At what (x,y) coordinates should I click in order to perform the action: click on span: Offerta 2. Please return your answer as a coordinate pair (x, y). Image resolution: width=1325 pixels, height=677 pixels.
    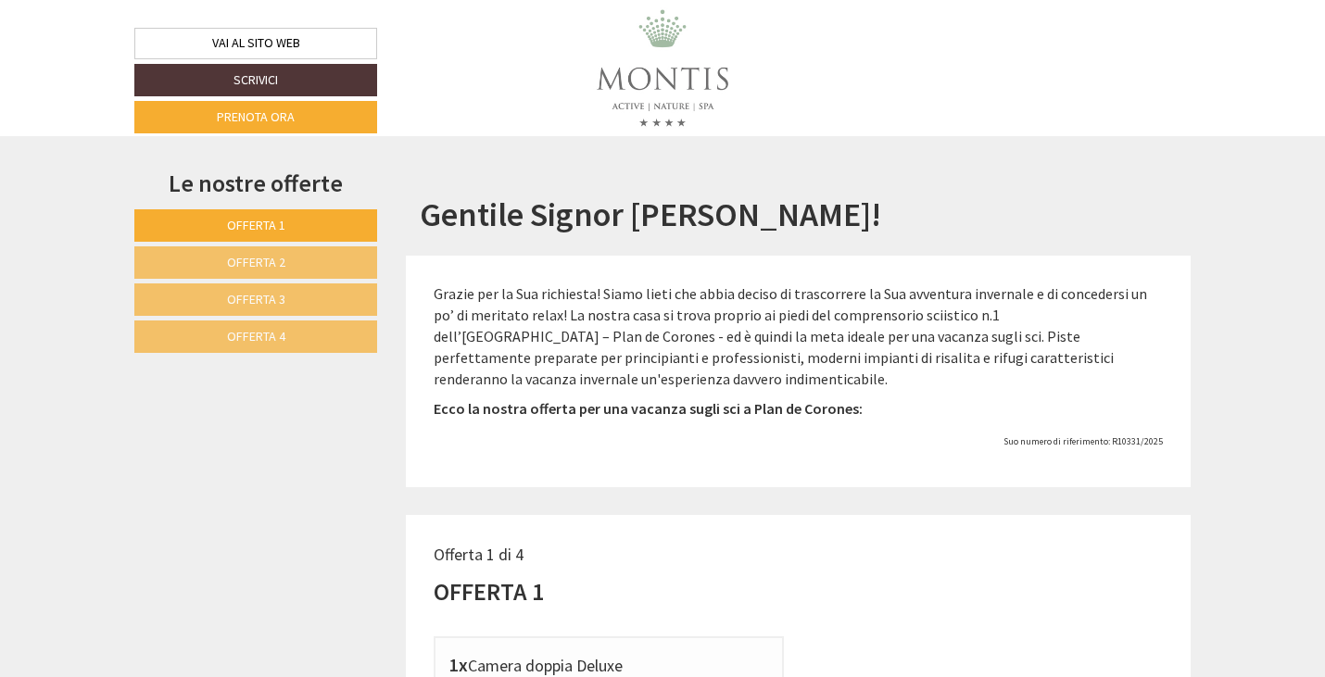
    Looking at the image, I should click on (256, 262).